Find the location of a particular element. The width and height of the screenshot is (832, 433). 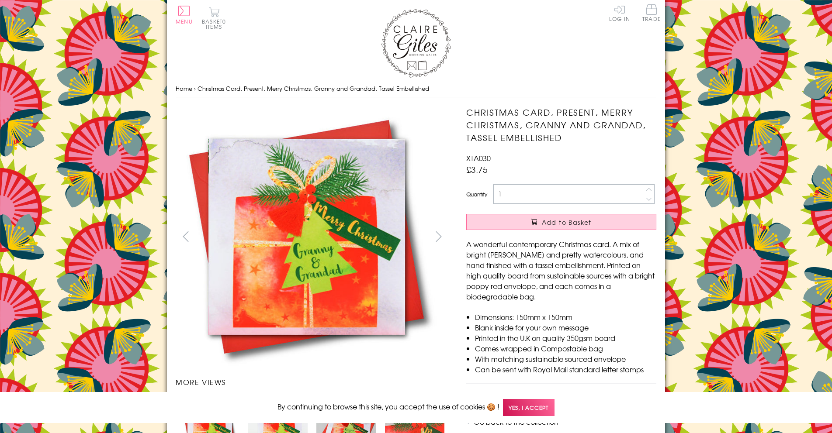

span: Add to Basket is located at coordinates (567, 222).